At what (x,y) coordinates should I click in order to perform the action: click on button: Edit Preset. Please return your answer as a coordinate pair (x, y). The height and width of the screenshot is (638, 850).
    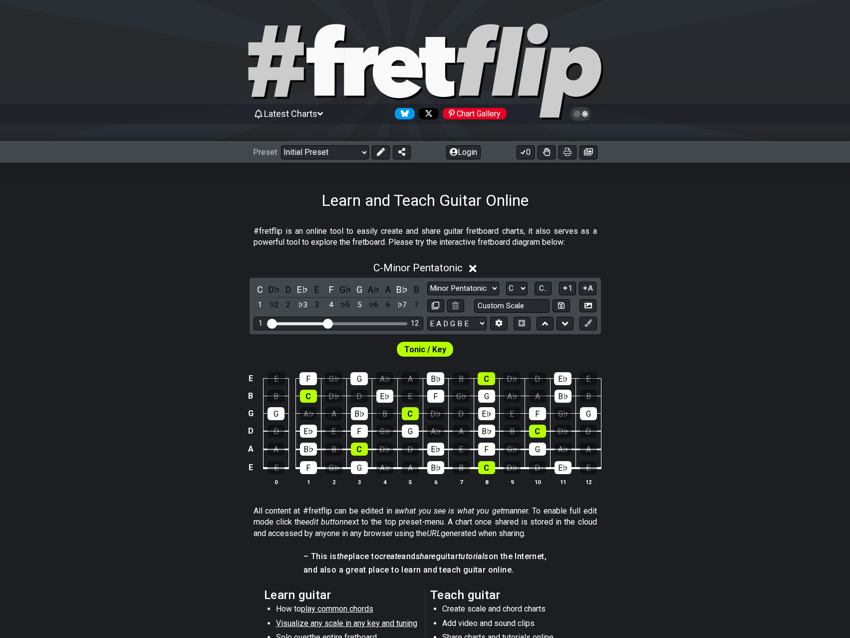
    Looking at the image, I should click on (381, 152).